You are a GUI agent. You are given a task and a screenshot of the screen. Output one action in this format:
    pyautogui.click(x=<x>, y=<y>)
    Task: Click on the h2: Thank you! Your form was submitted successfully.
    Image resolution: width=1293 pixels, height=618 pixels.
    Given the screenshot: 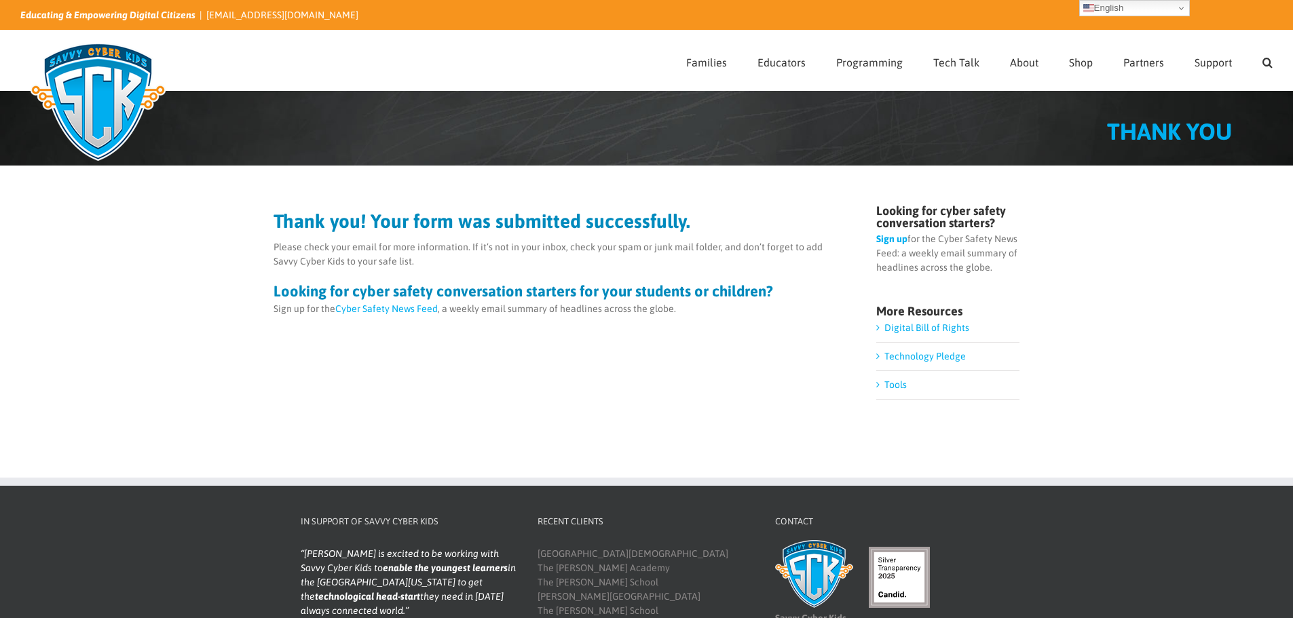 What is the action you would take?
    pyautogui.click(x=560, y=221)
    